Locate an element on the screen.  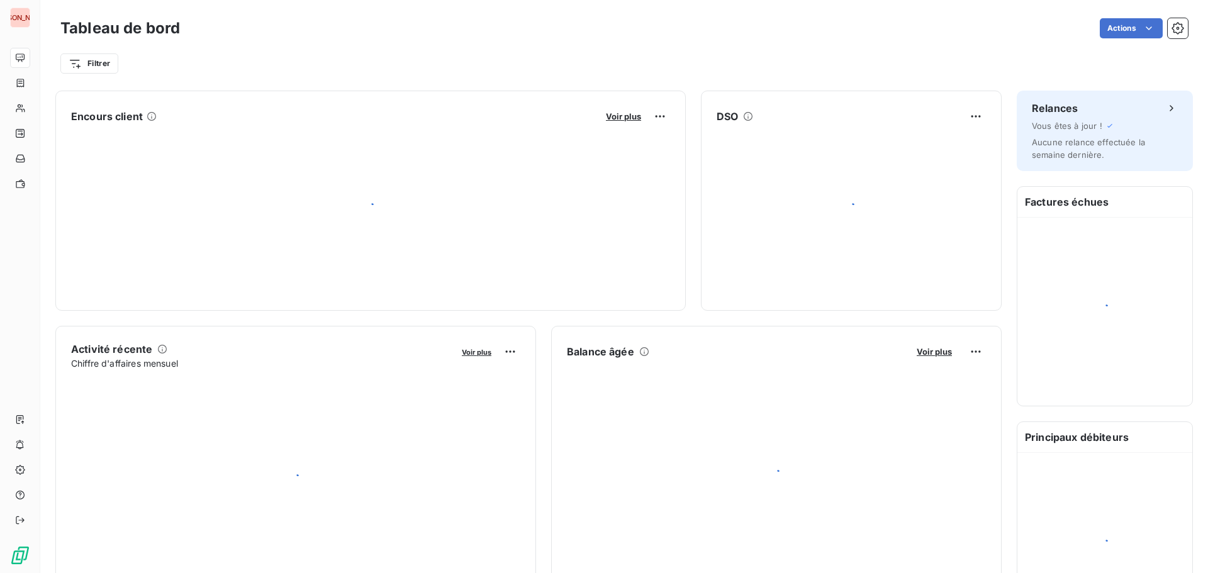
h6: Factures échues is located at coordinates (1105, 202).